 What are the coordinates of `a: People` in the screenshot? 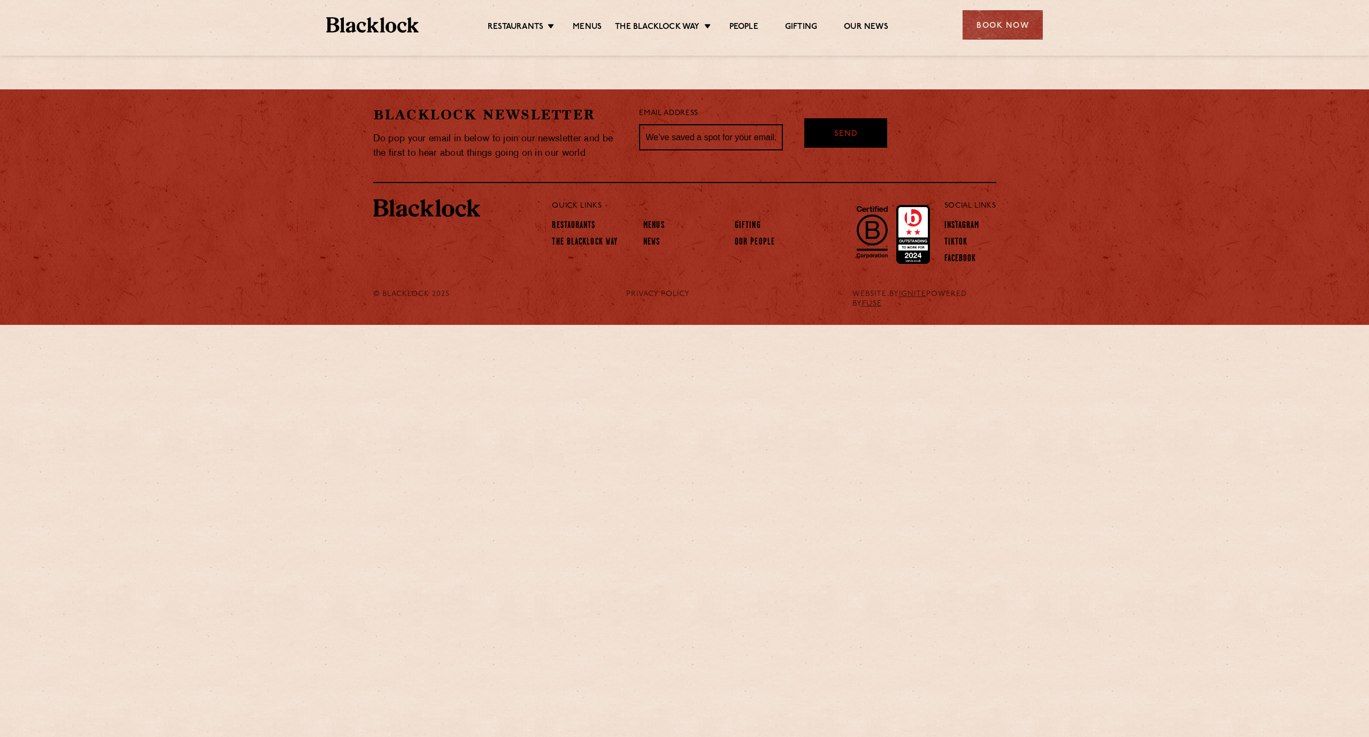 It's located at (744, 28).